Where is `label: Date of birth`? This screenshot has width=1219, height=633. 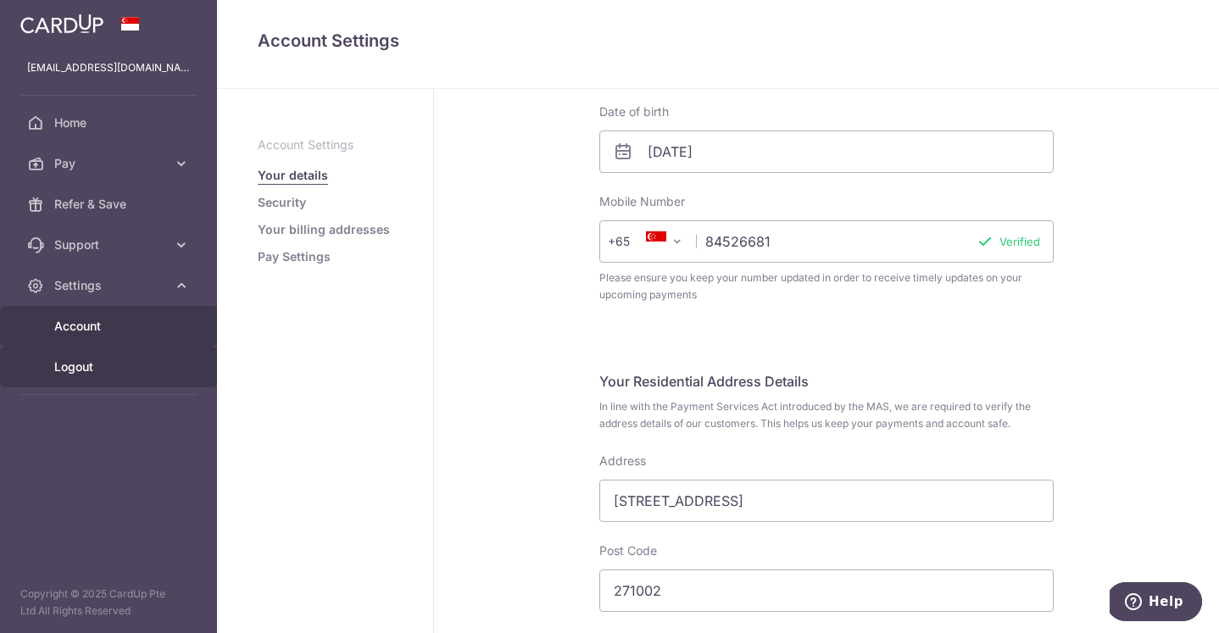
label: Date of birth is located at coordinates (634, 112).